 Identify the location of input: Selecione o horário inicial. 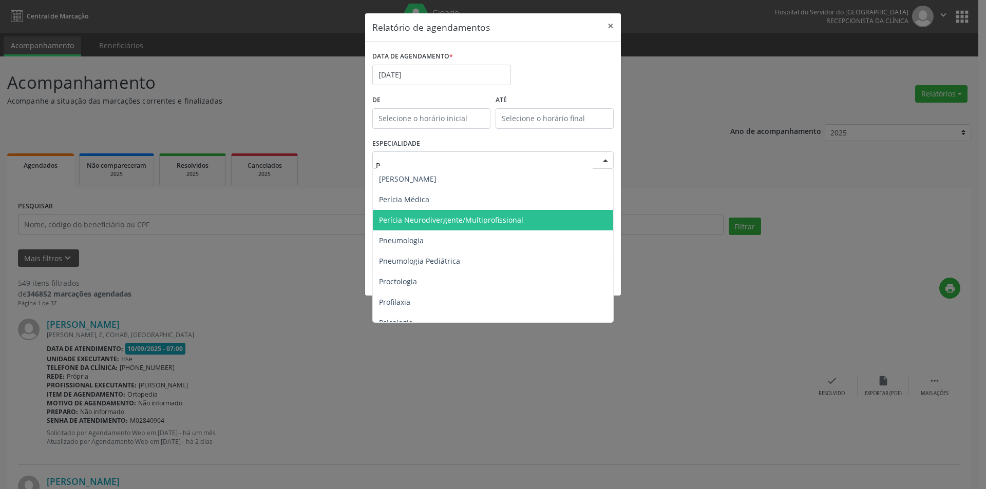
(431, 119).